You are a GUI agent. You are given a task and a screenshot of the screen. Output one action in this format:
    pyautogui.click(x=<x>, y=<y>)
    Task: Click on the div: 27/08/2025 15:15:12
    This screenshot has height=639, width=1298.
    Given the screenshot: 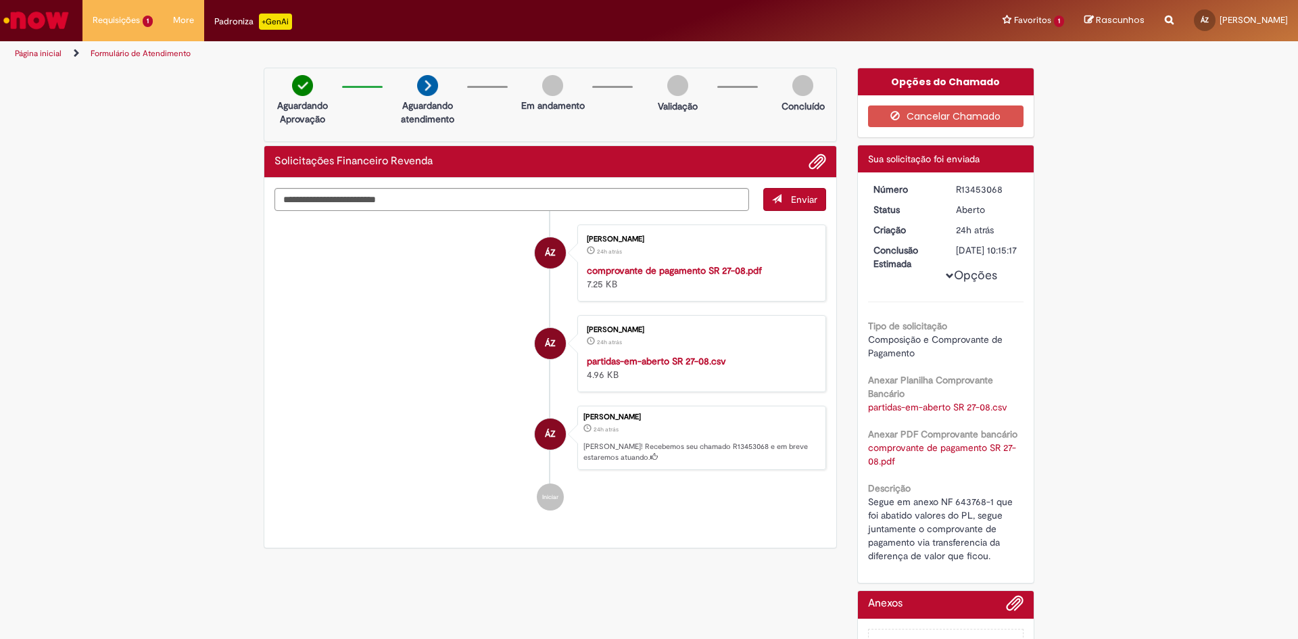 What is the action you would take?
    pyautogui.click(x=987, y=230)
    